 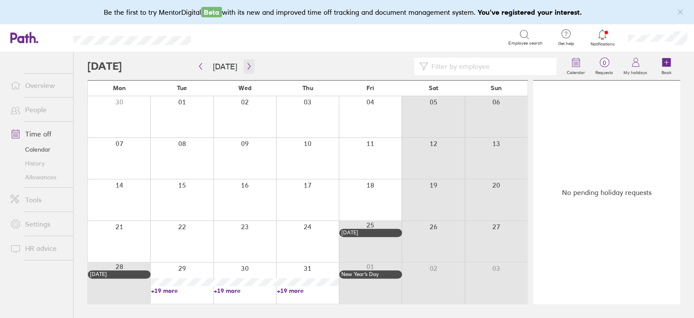 What do you see at coordinates (576, 71) in the screenshot?
I see `label: Calendar` at bounding box center [576, 71].